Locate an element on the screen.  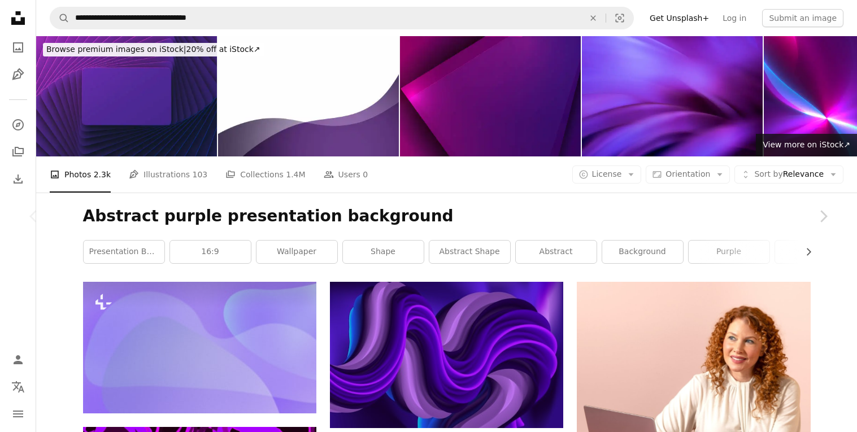
a: Illustrations is located at coordinates (18, 75).